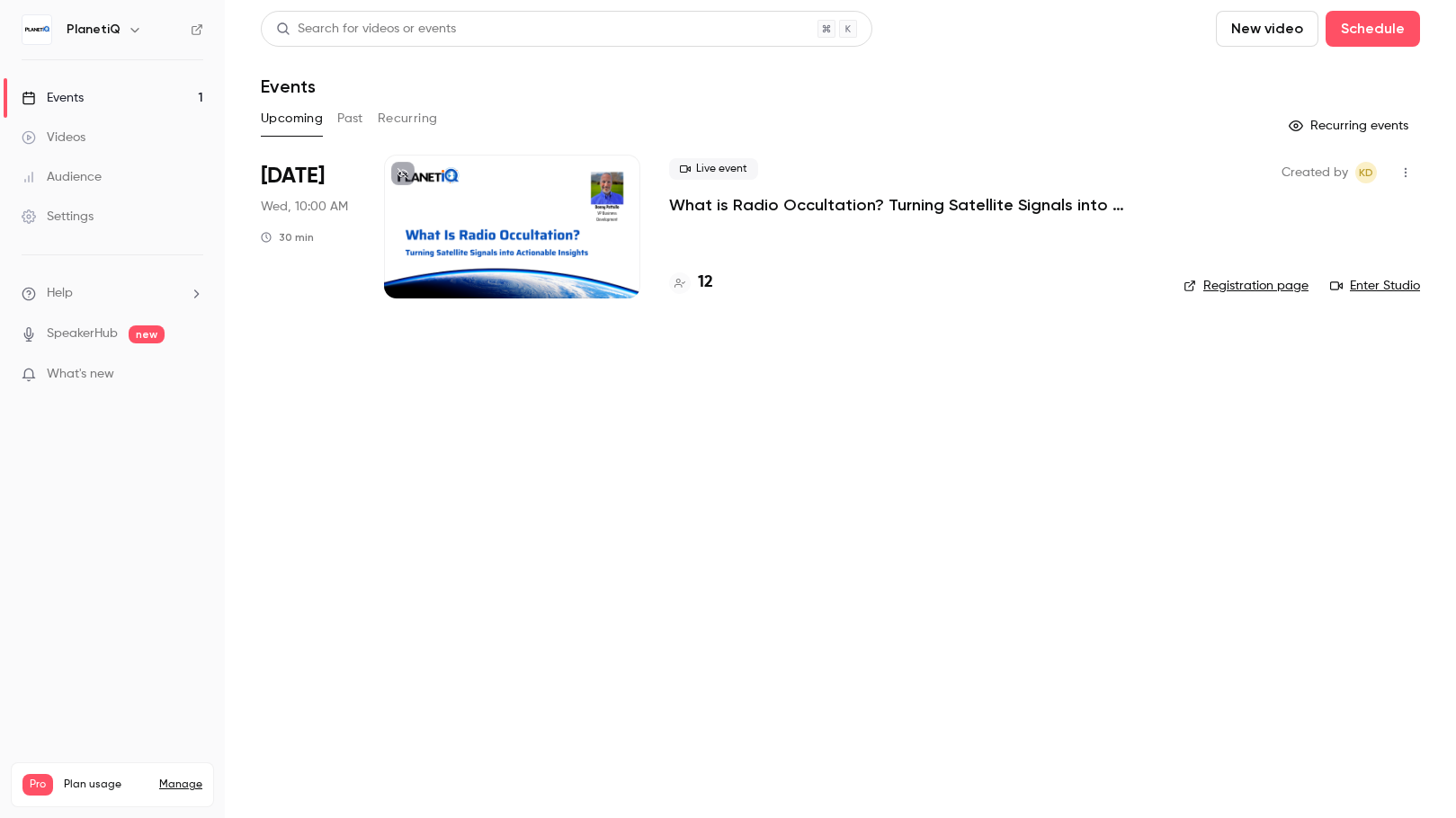 The image size is (1456, 818). Describe the element at coordinates (1246, 285) in the screenshot. I see `a: Registration page` at that location.